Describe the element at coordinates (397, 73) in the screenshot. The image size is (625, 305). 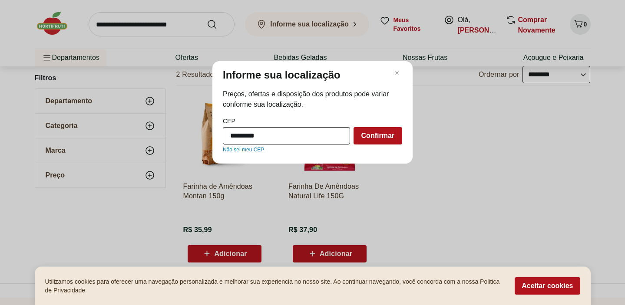
I see `button: Fechar modal de regionalização` at that location.